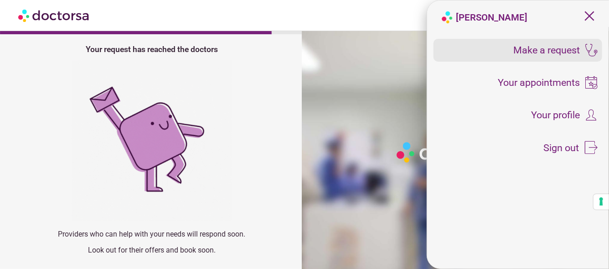  Describe the element at coordinates (152, 234) in the screenshot. I see `p: Providers who can help with your needs will respond soon.` at that location.